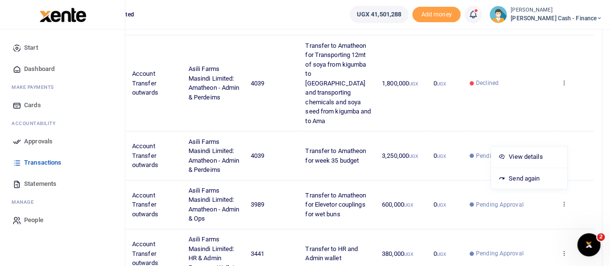  Describe the element at coordinates (62, 69) in the screenshot. I see `a: Dashboard` at that location.